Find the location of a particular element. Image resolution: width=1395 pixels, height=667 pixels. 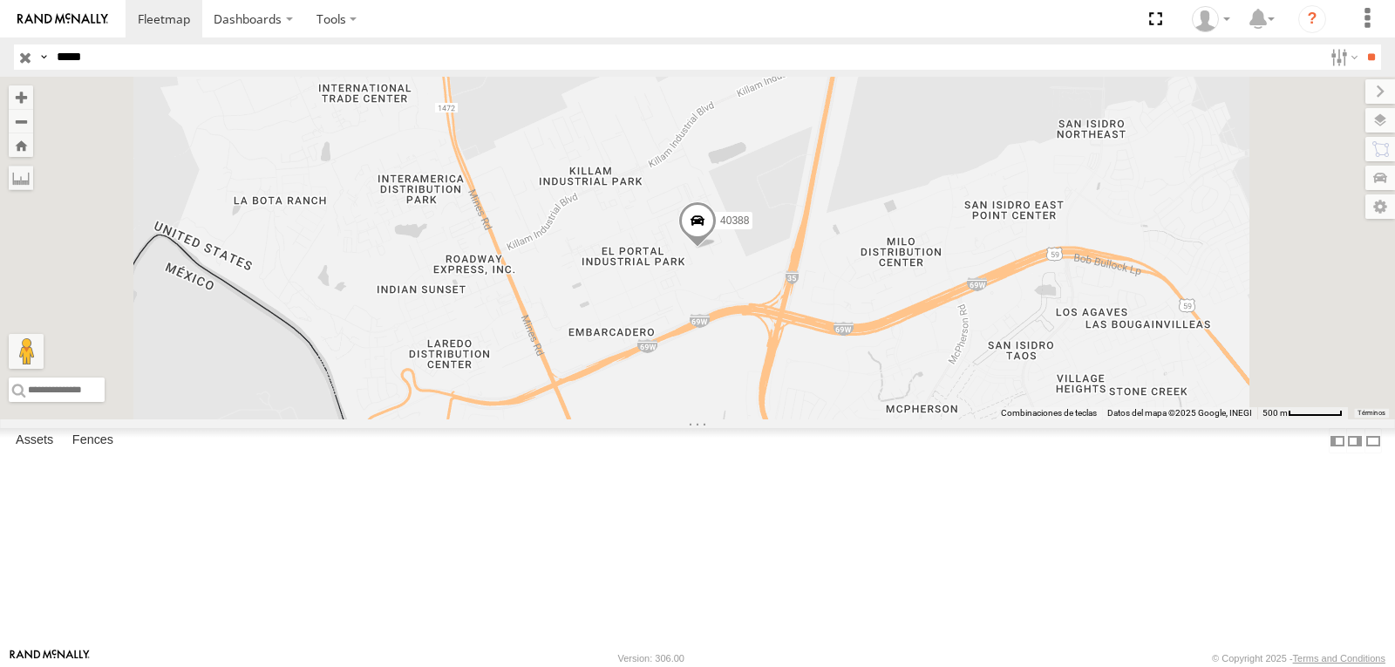

div: Miguel Cantu is located at coordinates (1211, 19).